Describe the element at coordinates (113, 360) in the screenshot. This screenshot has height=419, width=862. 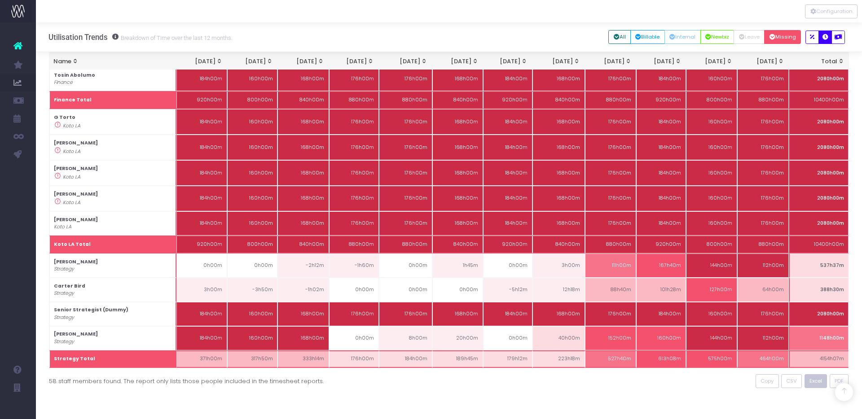
I see `th: Strategy Total` at that location.